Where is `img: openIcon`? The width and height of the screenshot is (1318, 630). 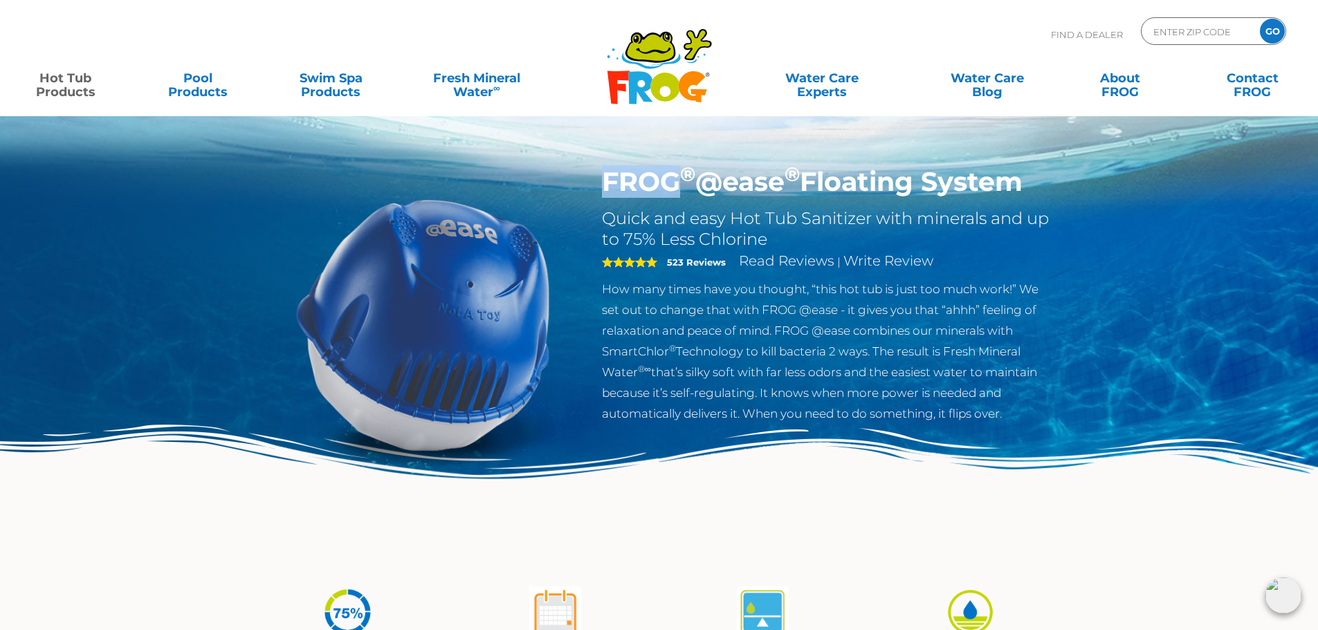
img: openIcon is located at coordinates (1283, 596).